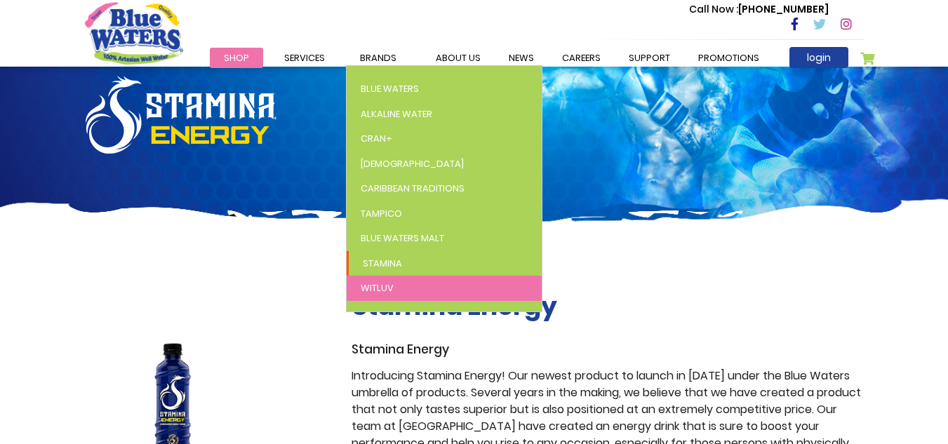 The width and height of the screenshot is (948, 444). Describe the element at coordinates (134, 33) in the screenshot. I see `a: store logo` at that location.